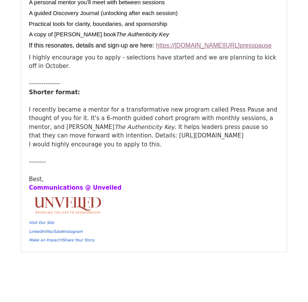 The image size is (308, 302). Describe the element at coordinates (62, 240) in the screenshot. I see `font: I` at that location.